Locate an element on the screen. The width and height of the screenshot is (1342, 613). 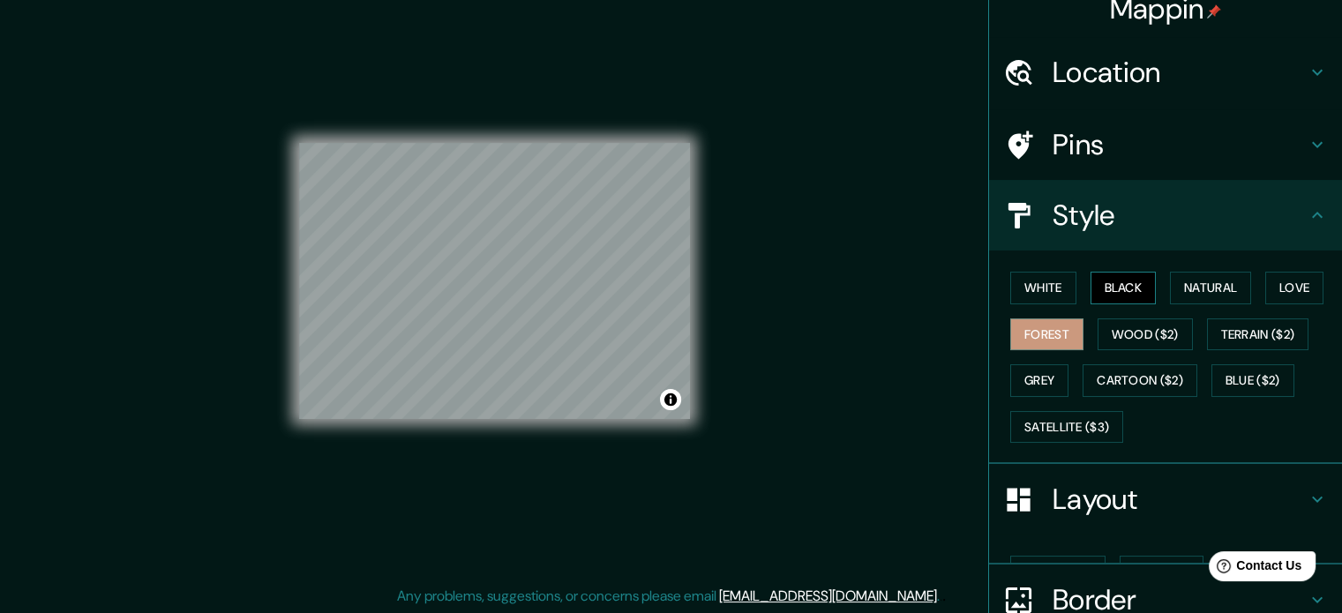
button: Blue ($2) is located at coordinates (1253, 380).